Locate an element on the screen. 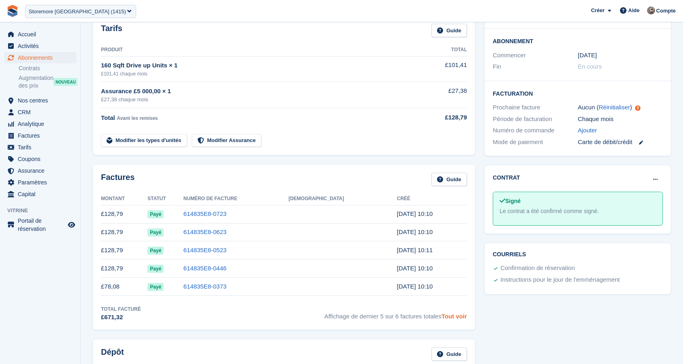 This screenshot has height=364, width=683. td: £78,08 is located at coordinates (124, 287).